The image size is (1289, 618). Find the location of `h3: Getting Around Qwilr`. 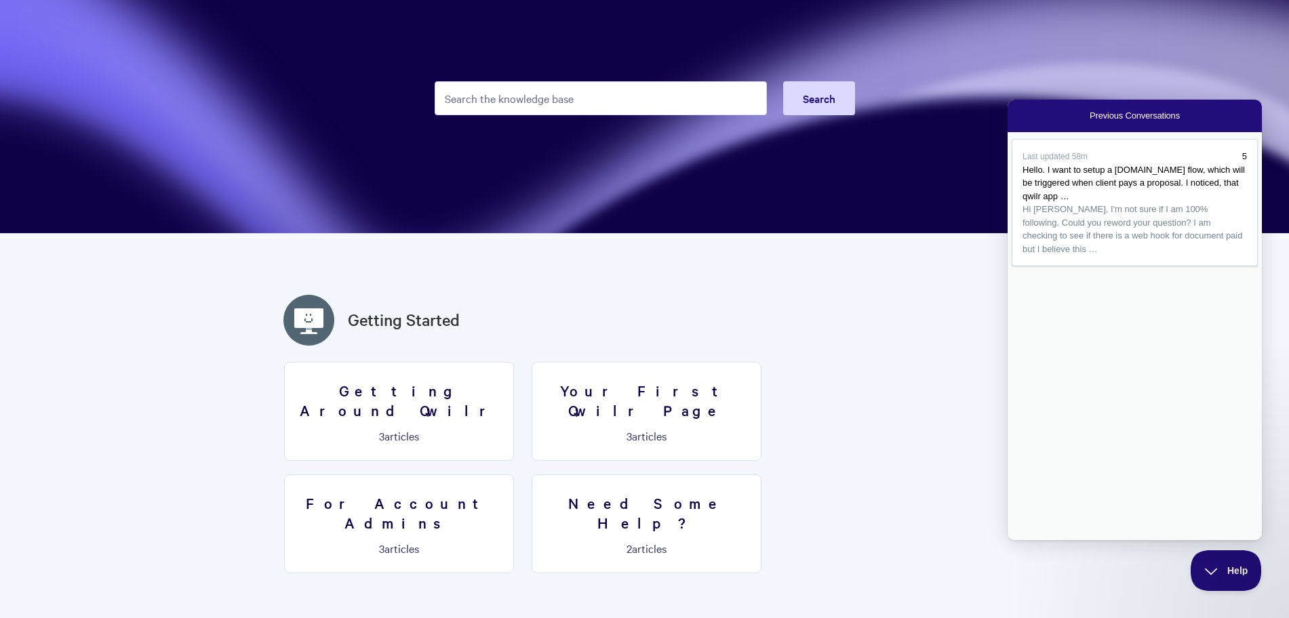

h3: Getting Around Qwilr is located at coordinates (399, 400).